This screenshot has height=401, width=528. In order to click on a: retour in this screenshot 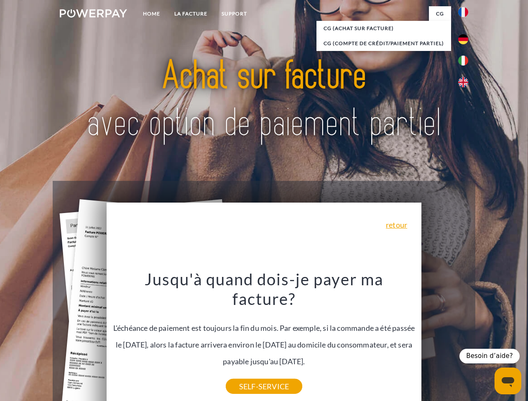, I will do `click(396, 225)`.